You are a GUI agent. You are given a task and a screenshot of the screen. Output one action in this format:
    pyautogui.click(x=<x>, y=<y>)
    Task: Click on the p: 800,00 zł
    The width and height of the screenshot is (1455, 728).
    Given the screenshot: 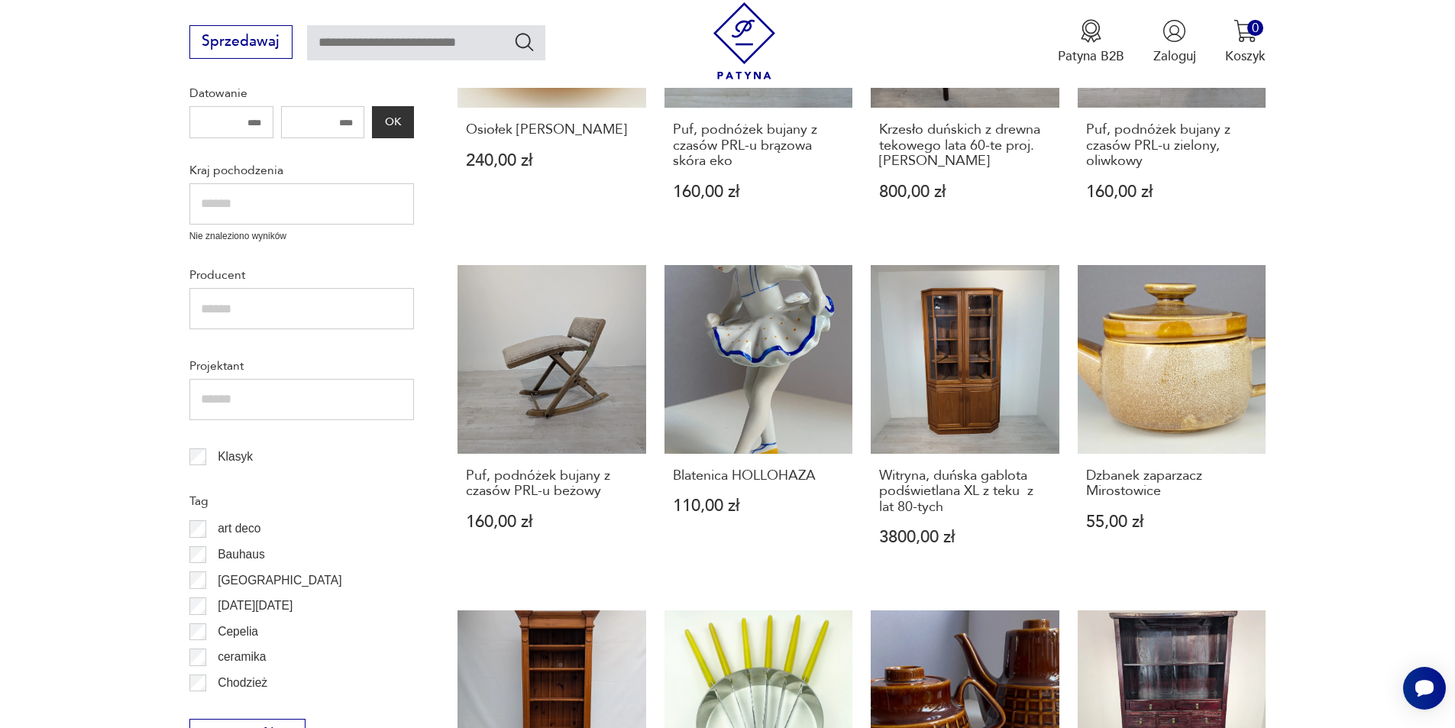 What is the action you would take?
    pyautogui.click(x=965, y=192)
    